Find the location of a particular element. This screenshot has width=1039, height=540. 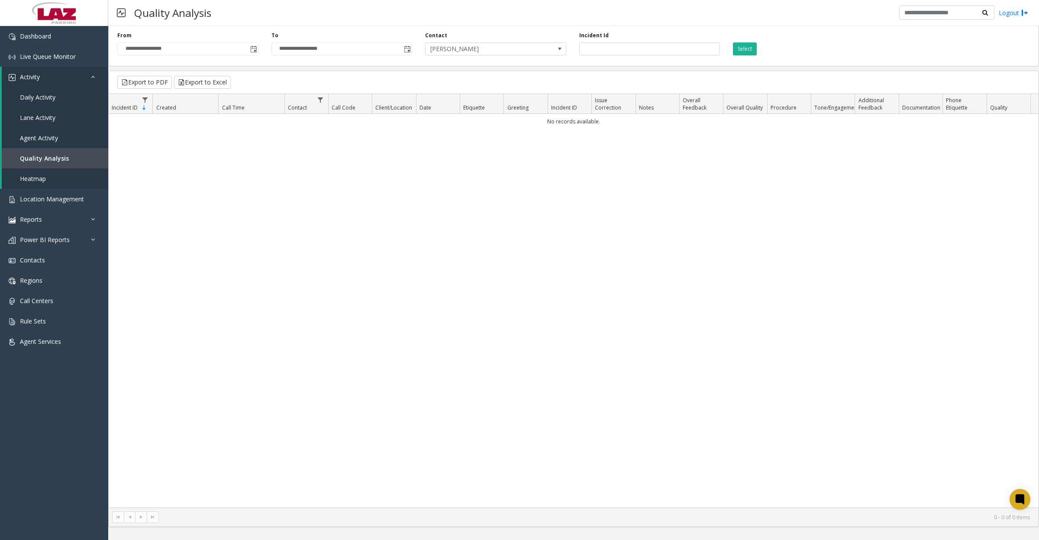

th: Date is located at coordinates (438, 104).